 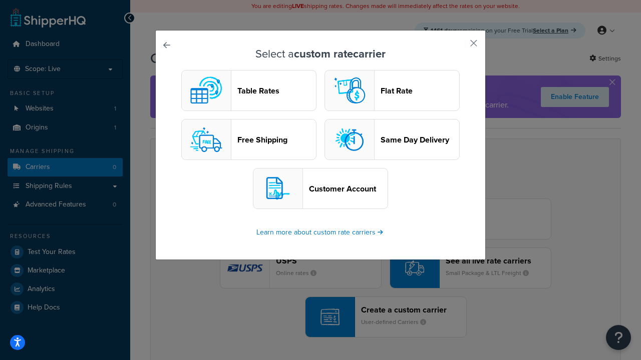 What do you see at coordinates (349, 91) in the screenshot?
I see `img: flat logo` at bounding box center [349, 91].